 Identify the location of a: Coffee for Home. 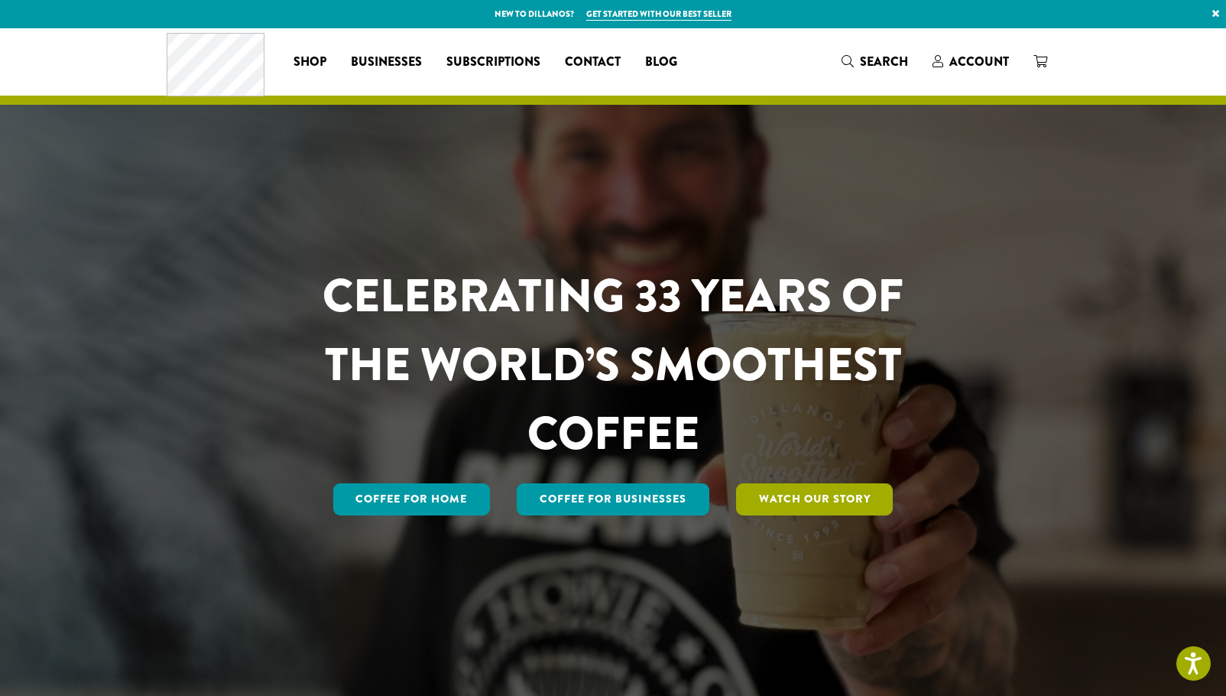
(412, 499).